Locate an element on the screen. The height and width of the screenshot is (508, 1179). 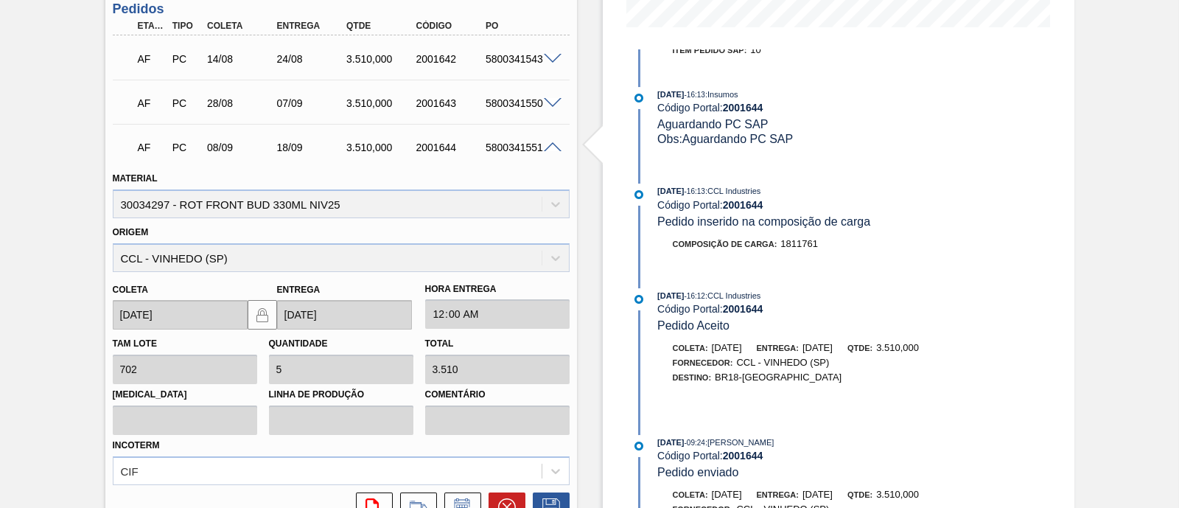
span: Pedido Aceito is located at coordinates (694, 325).